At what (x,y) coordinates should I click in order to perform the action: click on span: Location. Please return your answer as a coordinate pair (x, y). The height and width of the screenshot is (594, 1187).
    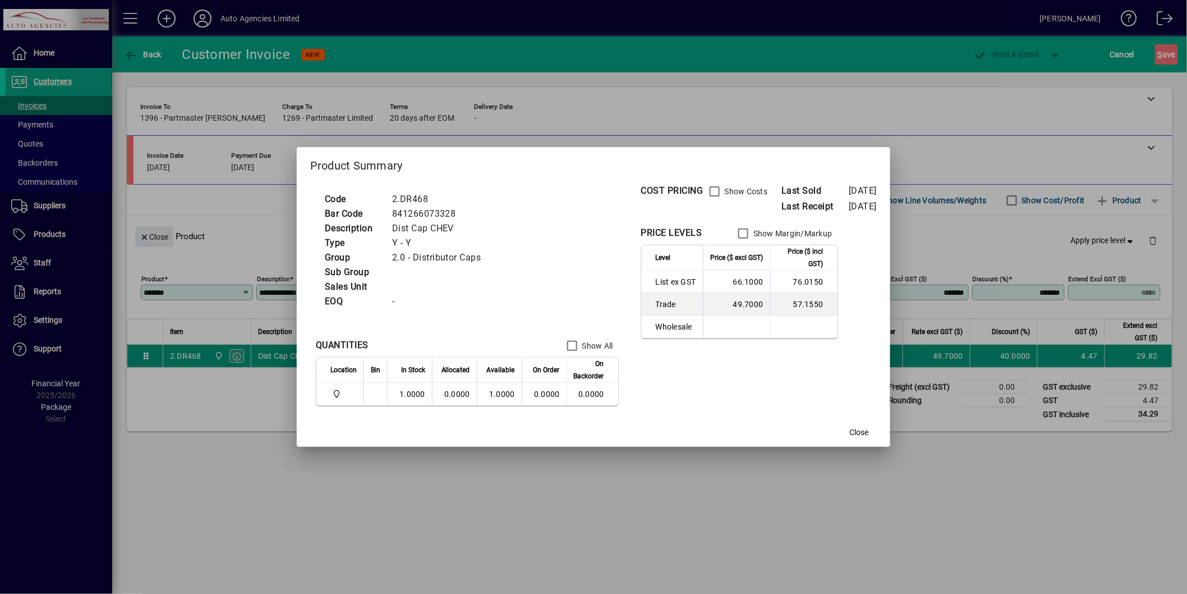
    Looking at the image, I should click on (343, 370).